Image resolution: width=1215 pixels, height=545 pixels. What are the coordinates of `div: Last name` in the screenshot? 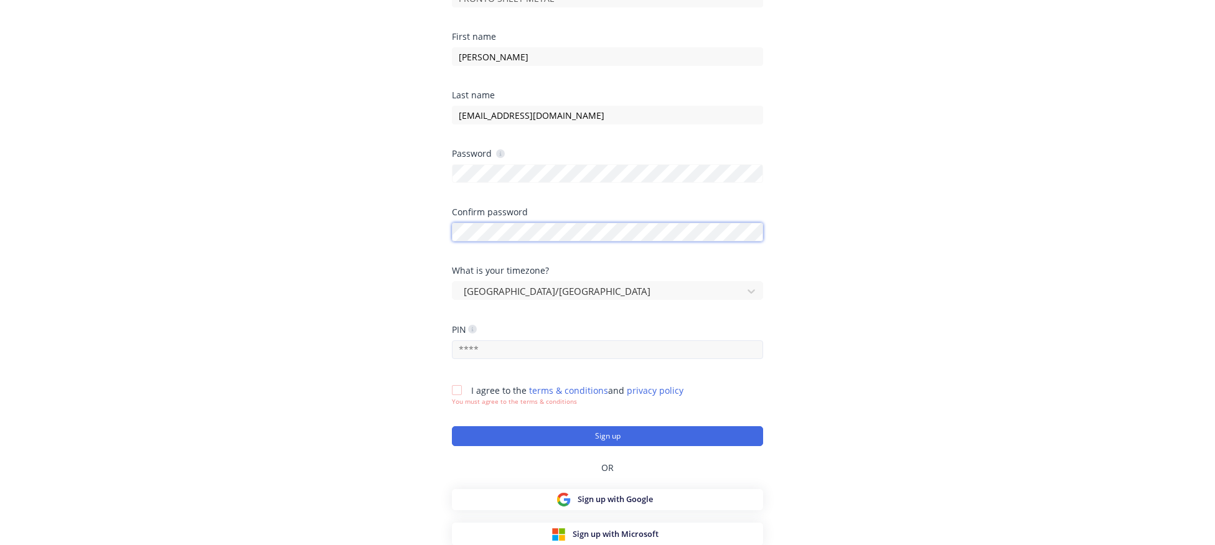 It's located at (607, 95).